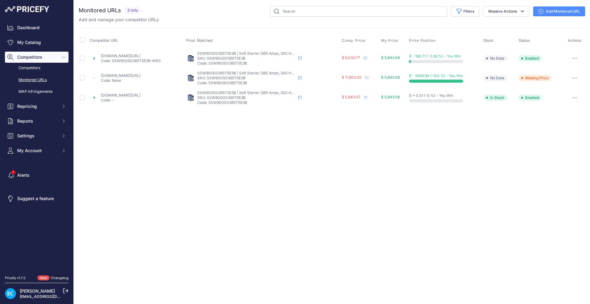  Describe the element at coordinates (506, 11) in the screenshot. I see `button: Massive Actions` at that location.